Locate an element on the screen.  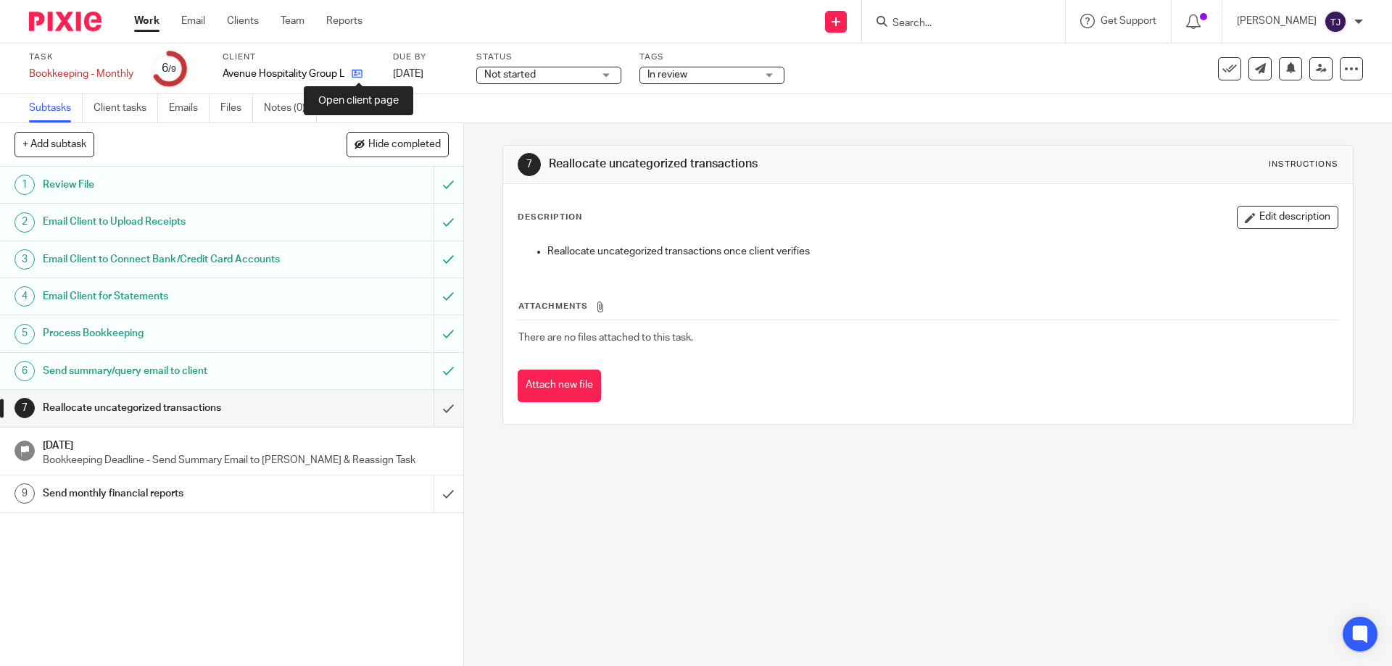
a: Notes (0) is located at coordinates (290, 108).